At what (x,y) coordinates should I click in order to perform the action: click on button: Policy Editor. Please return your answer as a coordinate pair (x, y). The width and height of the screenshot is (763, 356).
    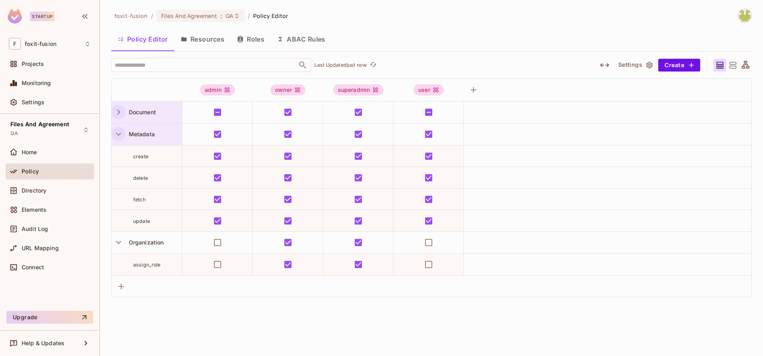
    Looking at the image, I should click on (143, 39).